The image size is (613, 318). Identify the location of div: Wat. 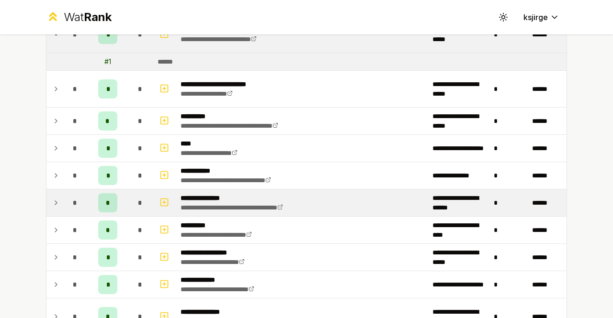
(88, 17).